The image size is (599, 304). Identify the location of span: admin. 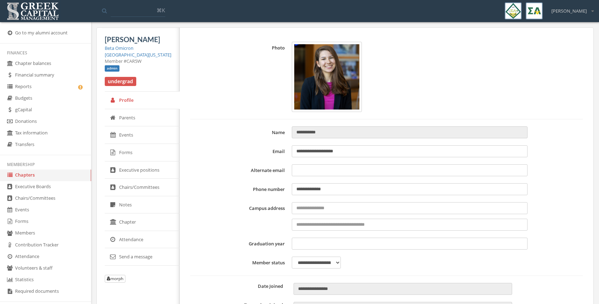
(112, 68).